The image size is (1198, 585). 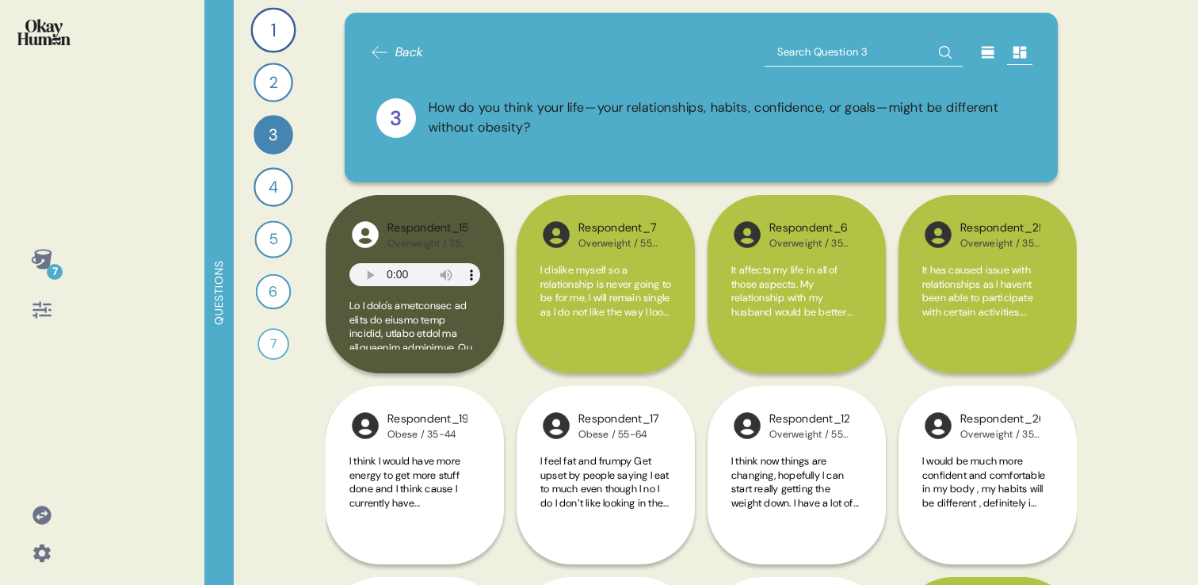 I want to click on div: Respondent_19, so click(x=427, y=419).